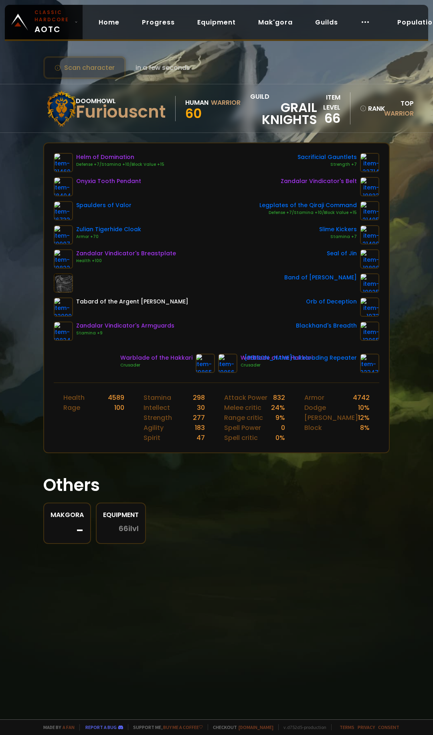 The image size is (433, 735). Describe the element at coordinates (327, 22) in the screenshot. I see `a: Guilds` at that location.